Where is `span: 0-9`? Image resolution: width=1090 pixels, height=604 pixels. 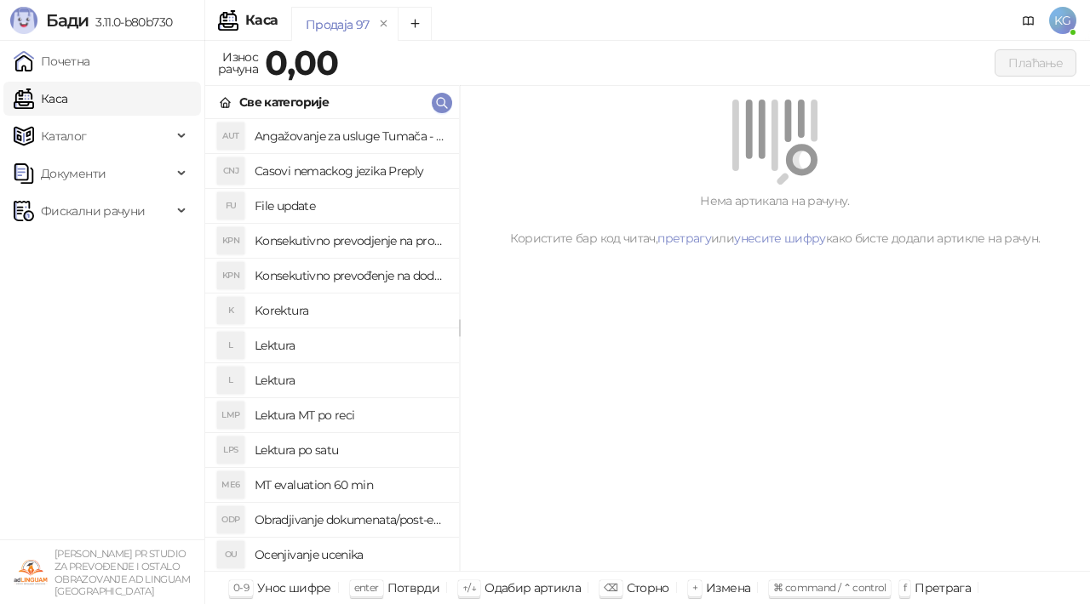 span: 0-9 is located at coordinates (241, 587).